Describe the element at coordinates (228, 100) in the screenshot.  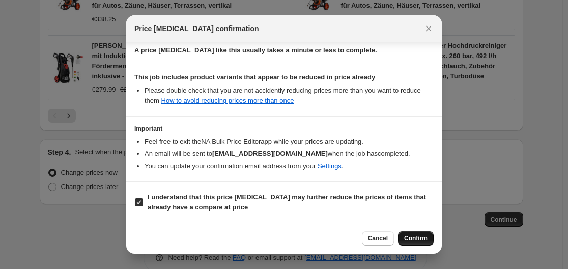
I see `a: How to avoid reducing prices more than once` at that location.